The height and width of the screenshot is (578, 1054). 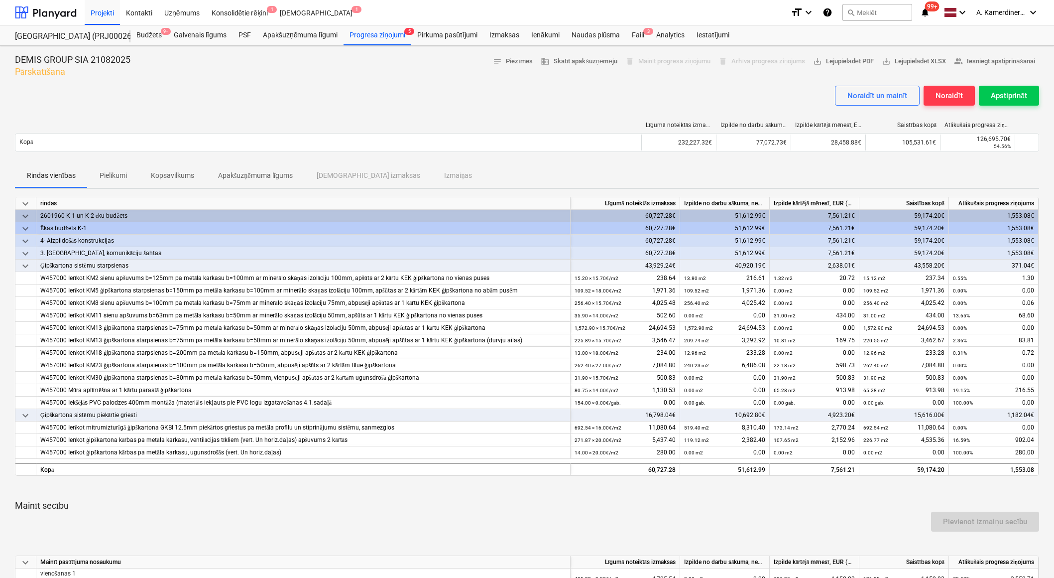 What do you see at coordinates (876, 340) in the screenshot?
I see `small: 220.55 m2` at bounding box center [876, 340].